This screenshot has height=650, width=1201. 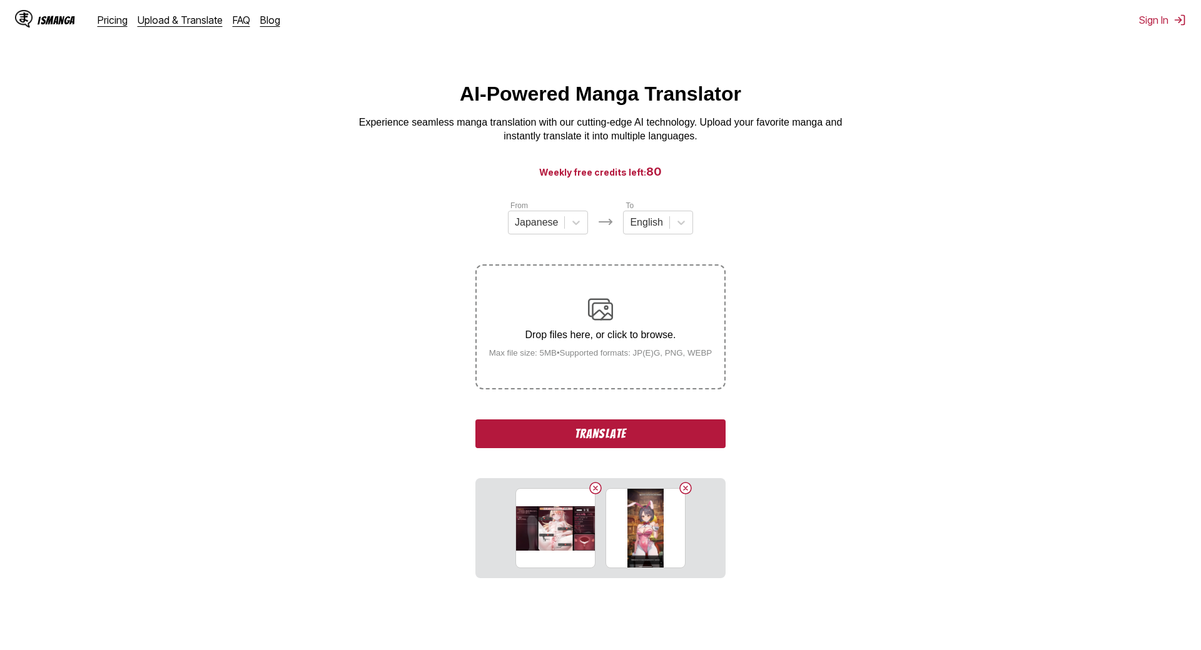 I want to click on p: Drop files here, or click to browse., so click(x=600, y=335).